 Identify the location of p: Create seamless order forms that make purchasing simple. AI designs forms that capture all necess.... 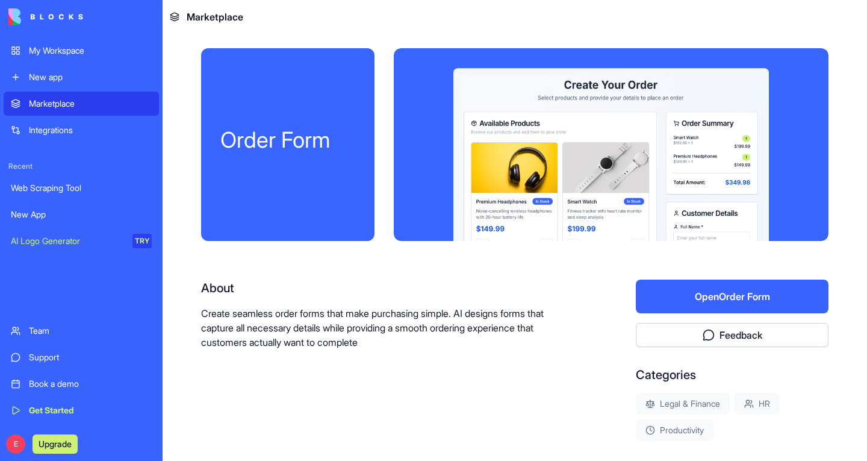
(380, 328).